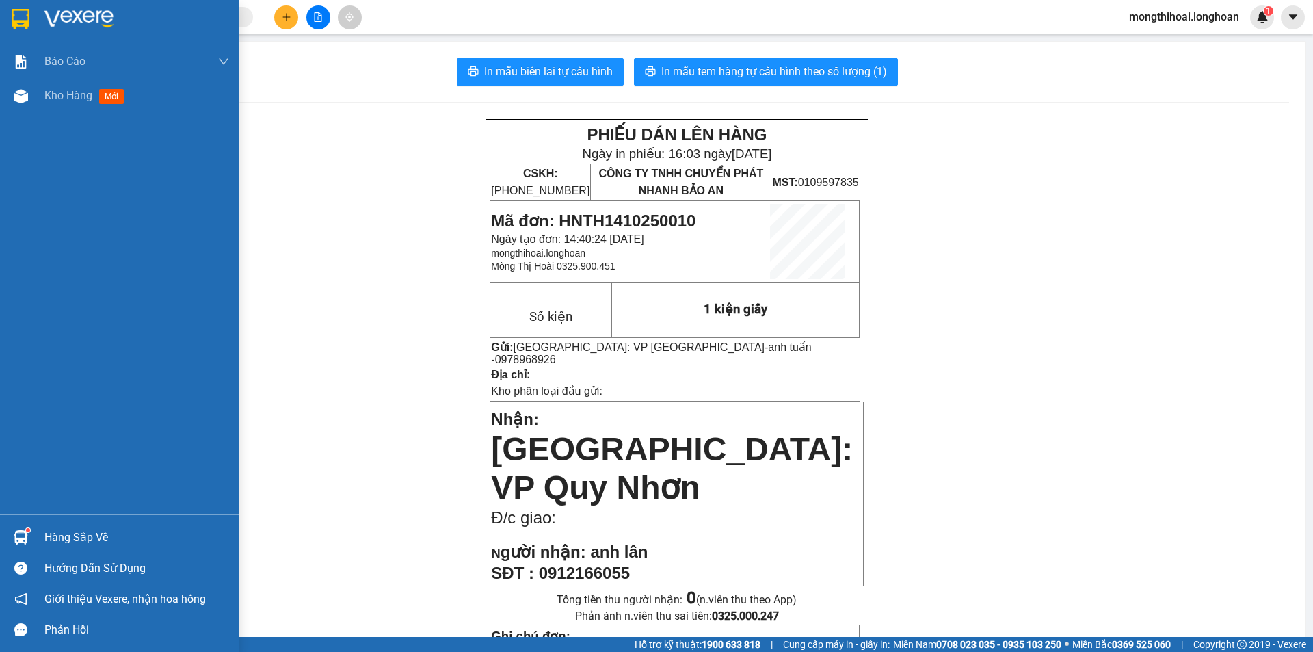  What do you see at coordinates (21, 62) in the screenshot?
I see `img: solution-icon` at bounding box center [21, 62].